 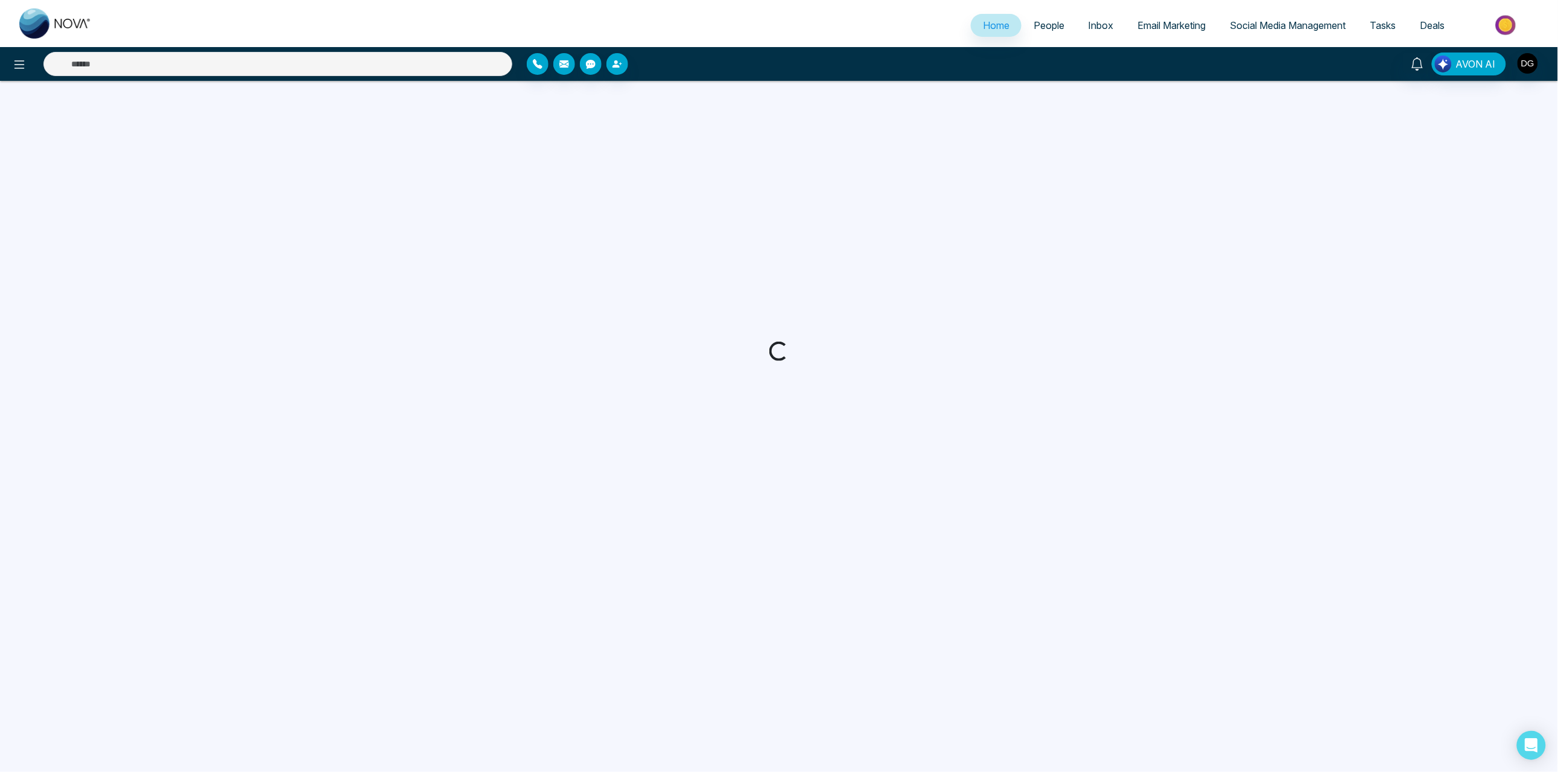 I want to click on a: Social Media Management, so click(x=1288, y=25).